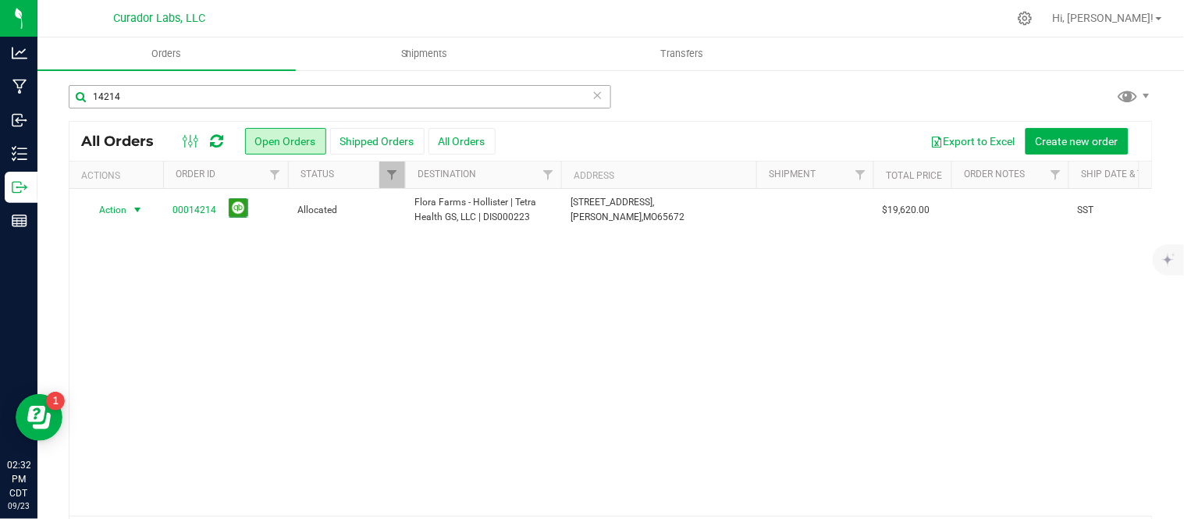 The height and width of the screenshot is (519, 1184). I want to click on inline-svg: Reports, so click(20, 221).